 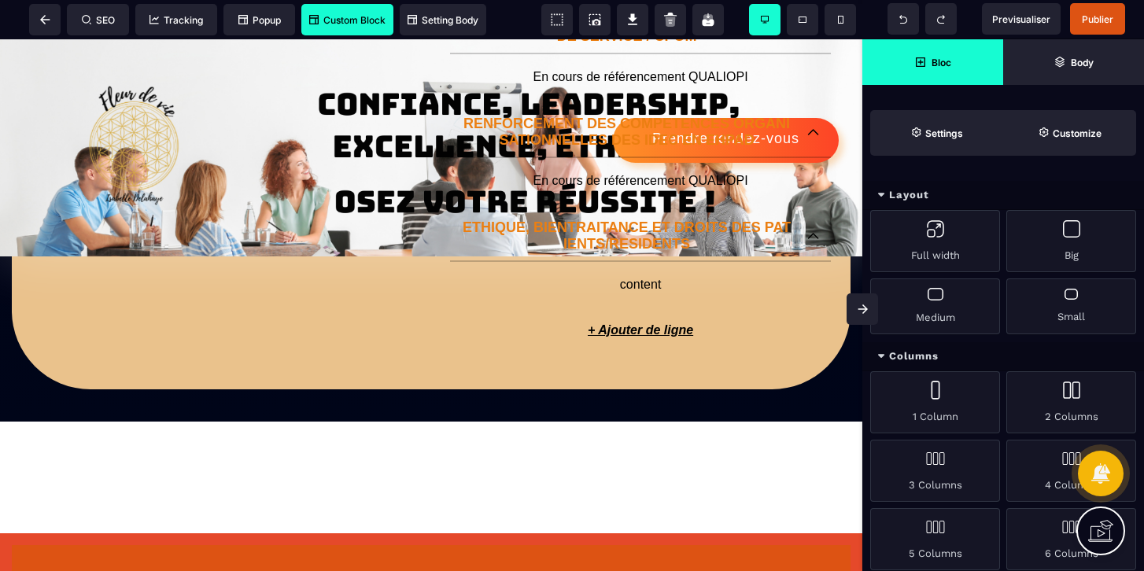 What do you see at coordinates (936, 133) in the screenshot?
I see `span: Settings` at bounding box center [936, 133].